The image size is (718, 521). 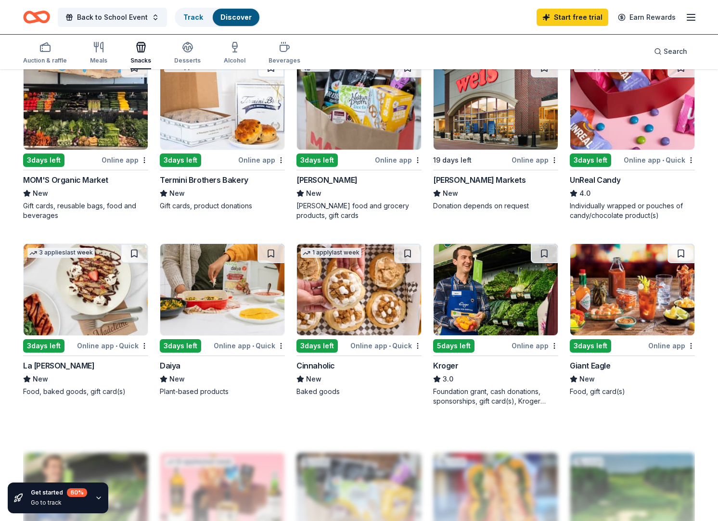 I want to click on div: Go to track, so click(x=59, y=503).